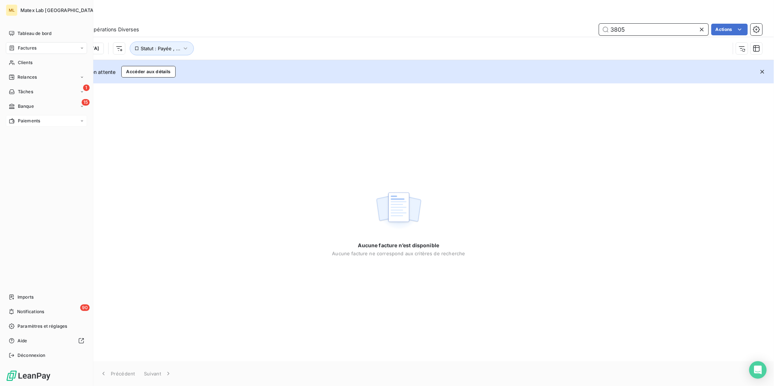  Describe the element at coordinates (25, 63) in the screenshot. I see `span: Clients` at that location.